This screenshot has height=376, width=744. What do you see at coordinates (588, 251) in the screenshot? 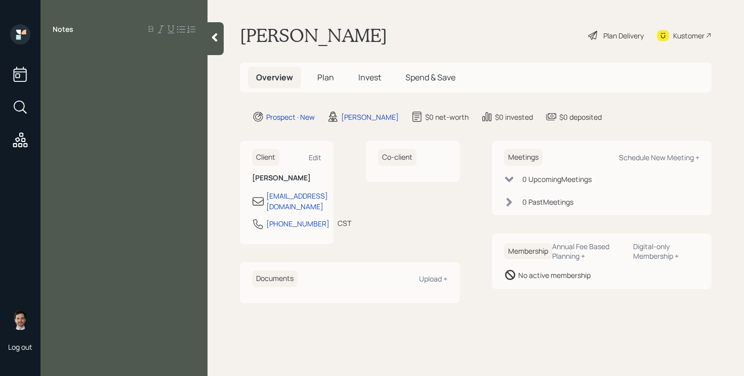
I see `div: Annual Fee Based Planning +` at bounding box center [588, 251].